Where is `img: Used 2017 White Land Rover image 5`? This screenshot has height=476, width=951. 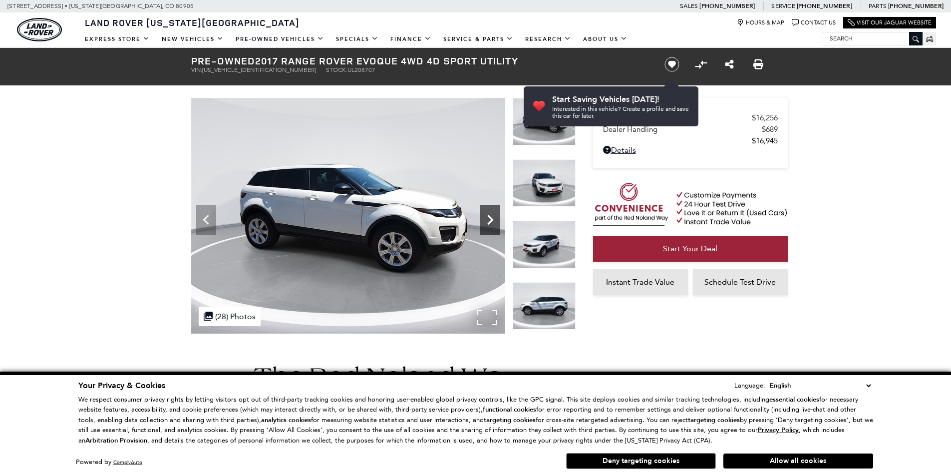
img: Used 2017 White Land Rover image 5 is located at coordinates (544, 306).